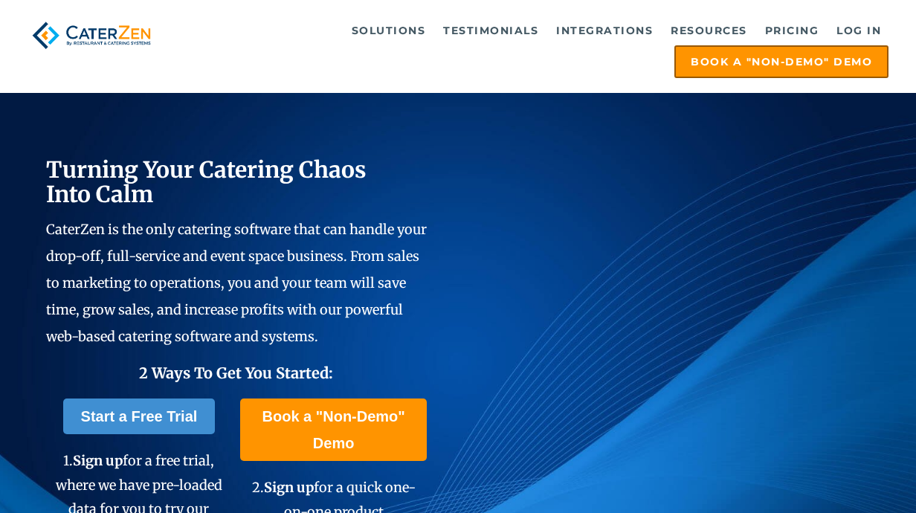 Image resolution: width=916 pixels, height=513 pixels. Describe the element at coordinates (206, 181) in the screenshot. I see `span: Turning Your Catering Chaos Into Calm` at that location.